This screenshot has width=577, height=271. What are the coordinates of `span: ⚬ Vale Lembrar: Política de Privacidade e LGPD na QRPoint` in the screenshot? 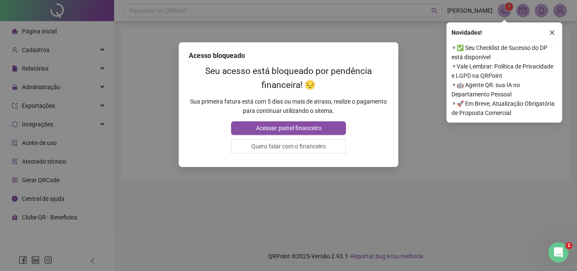 It's located at (504, 71).